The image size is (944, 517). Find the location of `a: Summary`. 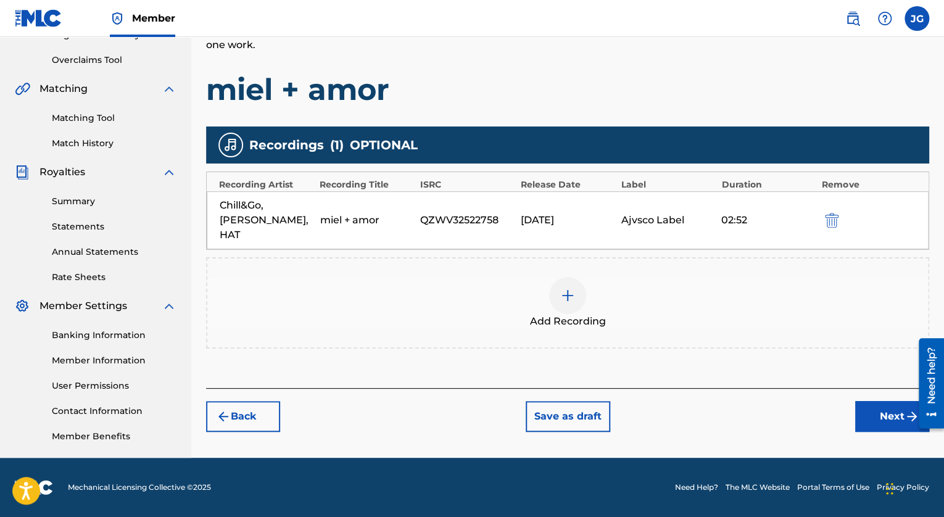

a: Summary is located at coordinates (114, 201).